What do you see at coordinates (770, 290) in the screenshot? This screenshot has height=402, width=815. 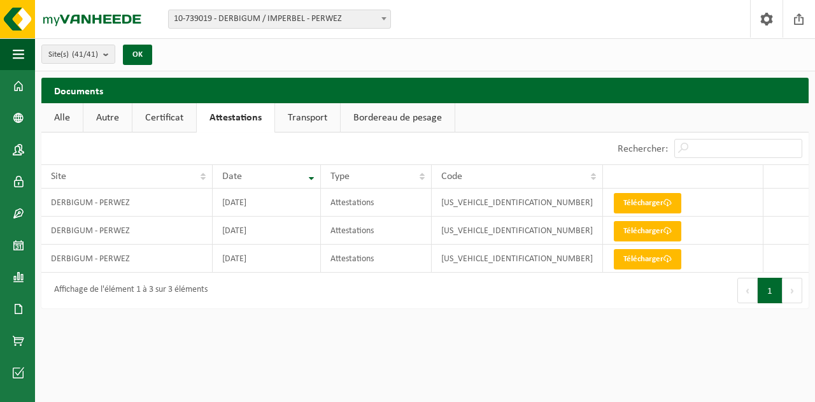 I see `button: 1` at bounding box center [770, 290].